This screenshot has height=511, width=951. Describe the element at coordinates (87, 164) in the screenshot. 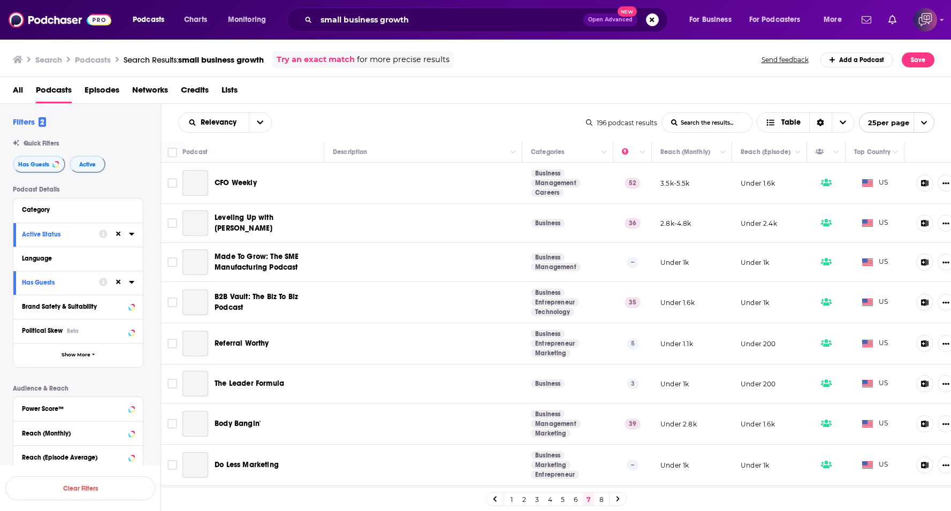

I see `span: Active` at that location.